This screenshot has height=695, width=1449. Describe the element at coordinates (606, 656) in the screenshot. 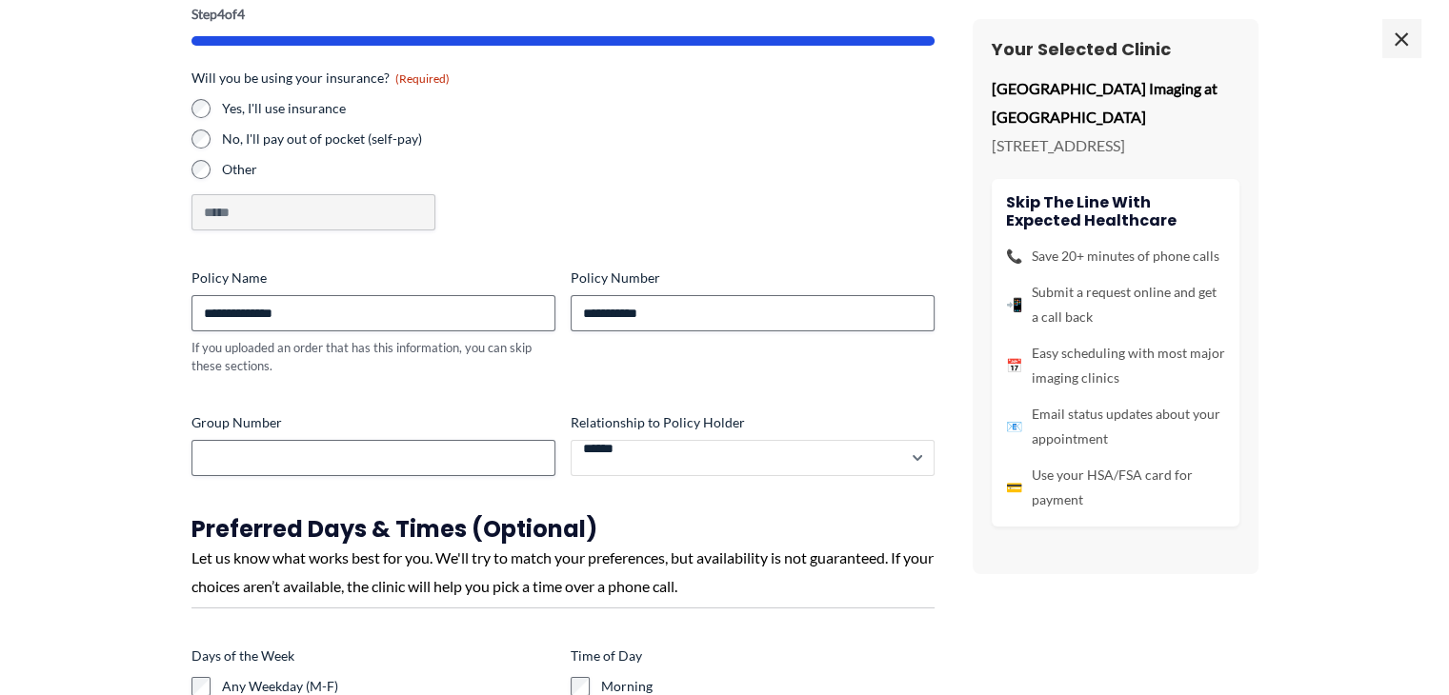

I see `legend: Time of Day` at that location.